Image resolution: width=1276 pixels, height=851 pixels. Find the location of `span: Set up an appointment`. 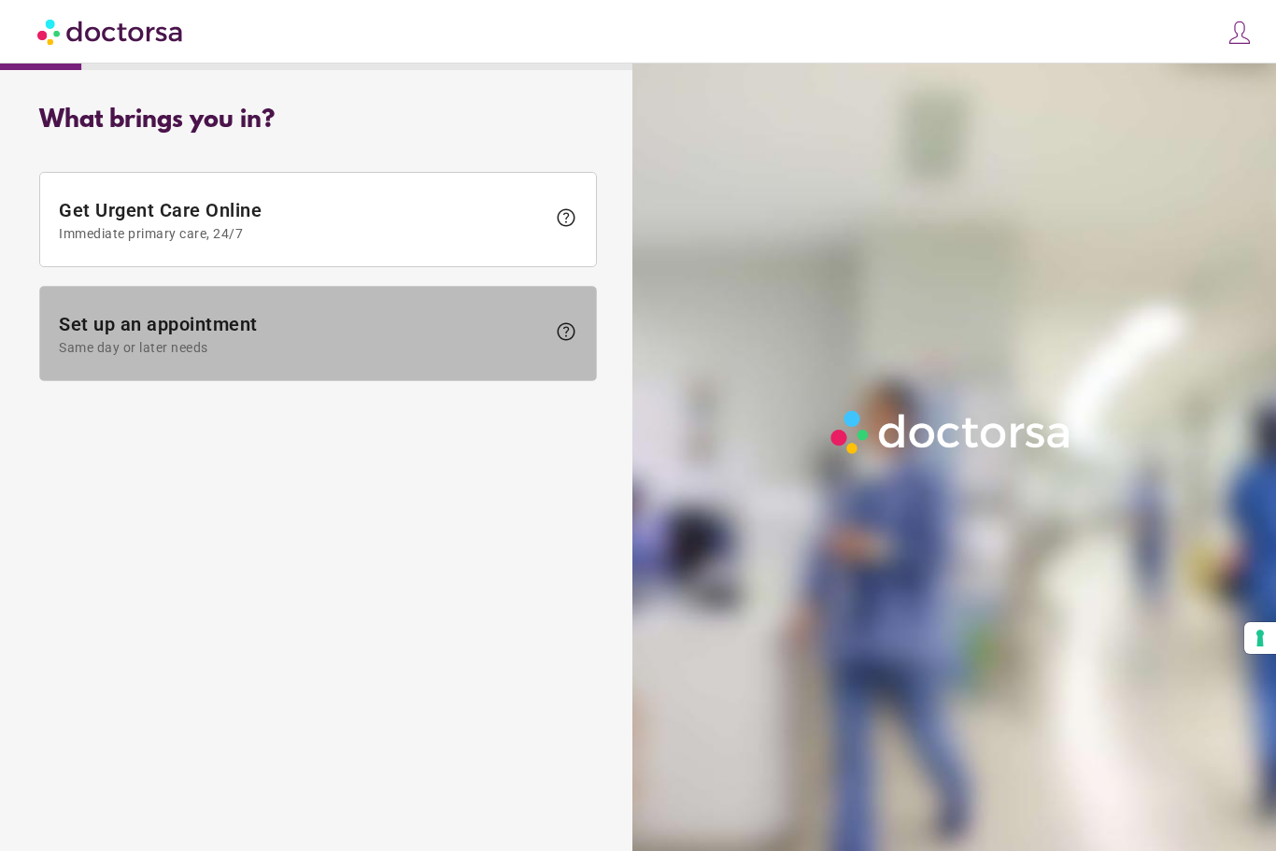

span: Set up an appointment is located at coordinates (302, 333).